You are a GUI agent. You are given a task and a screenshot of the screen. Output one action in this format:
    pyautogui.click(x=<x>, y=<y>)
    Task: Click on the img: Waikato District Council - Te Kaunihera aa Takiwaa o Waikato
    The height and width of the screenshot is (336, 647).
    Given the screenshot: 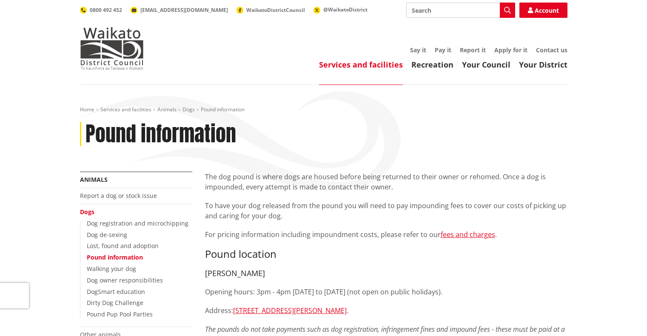 What is the action you would take?
    pyautogui.click(x=112, y=48)
    